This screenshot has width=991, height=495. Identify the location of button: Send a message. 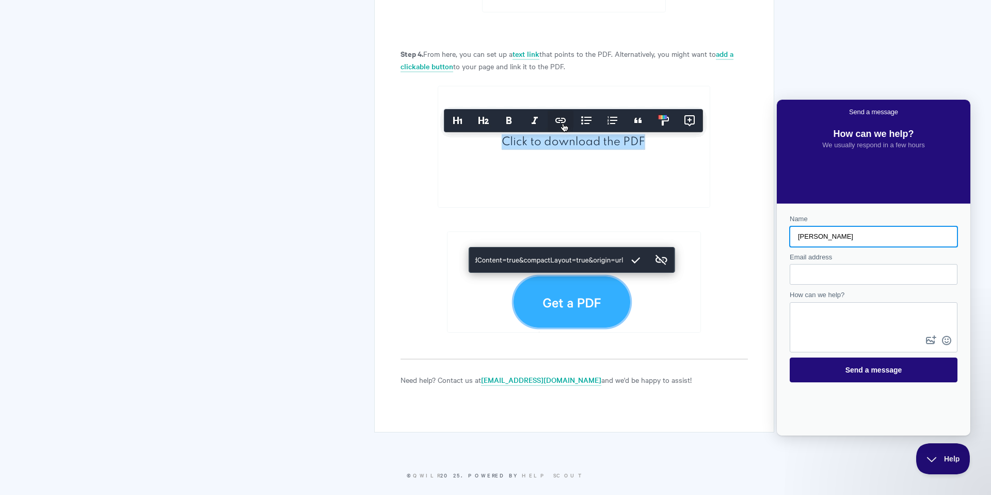
(97, 270).